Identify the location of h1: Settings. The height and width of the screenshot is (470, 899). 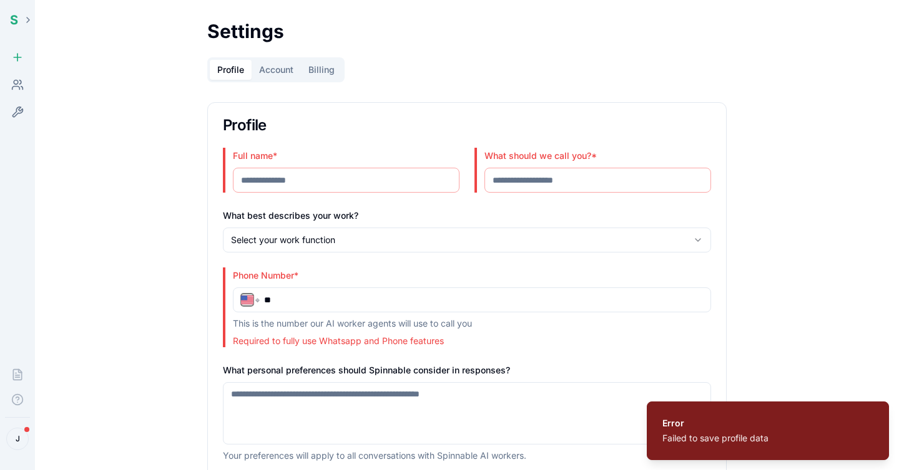
(467, 31).